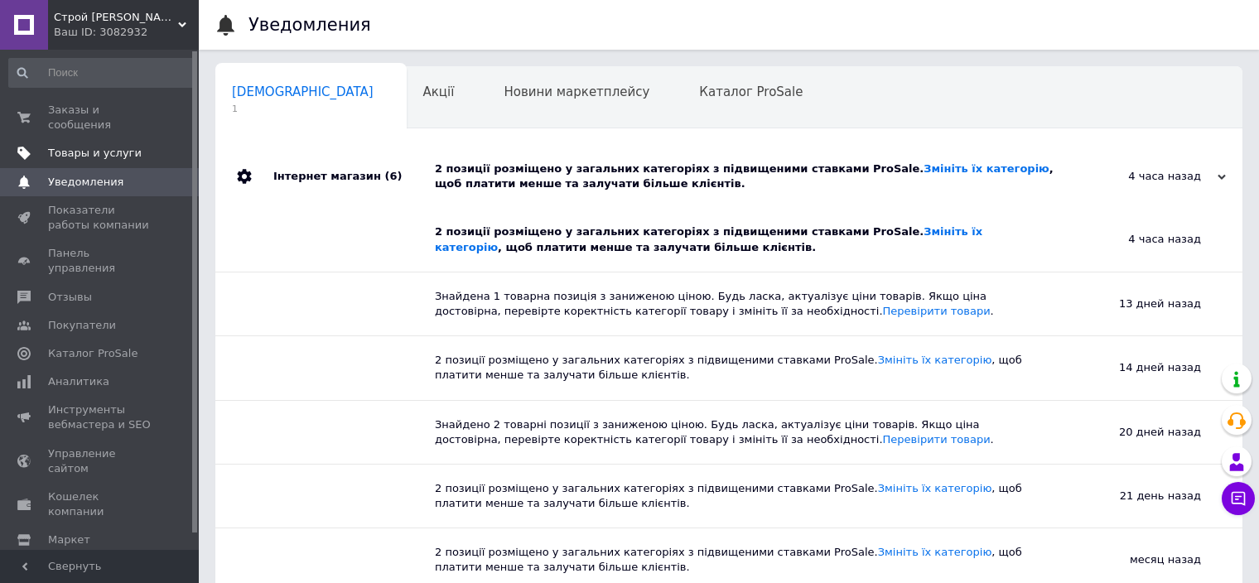 This screenshot has height=583, width=1259. Describe the element at coordinates (82, 326) in the screenshot. I see `span: Покупатели` at that location.